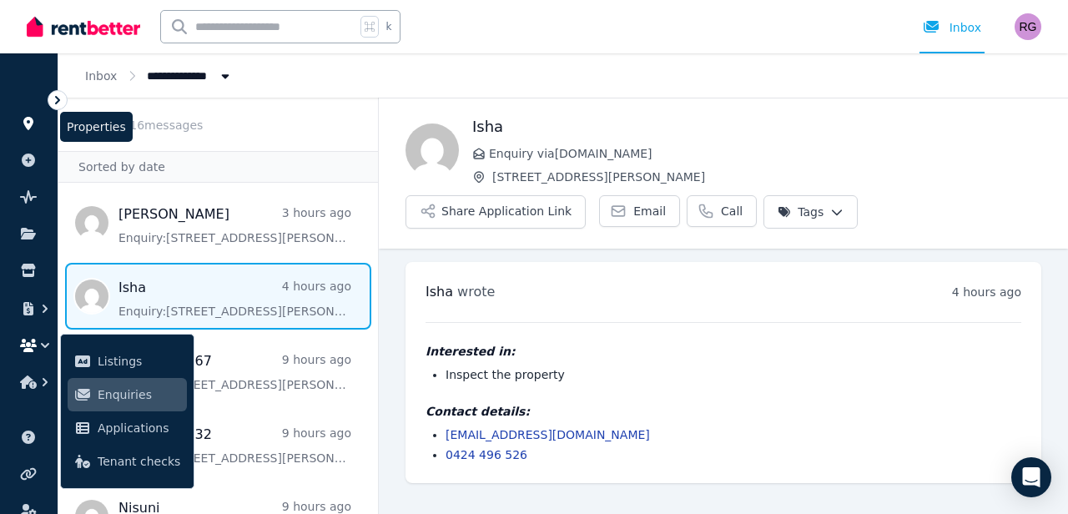 The image size is (1068, 514). What do you see at coordinates (127, 461) in the screenshot?
I see `a: Tenant checks` at bounding box center [127, 461].